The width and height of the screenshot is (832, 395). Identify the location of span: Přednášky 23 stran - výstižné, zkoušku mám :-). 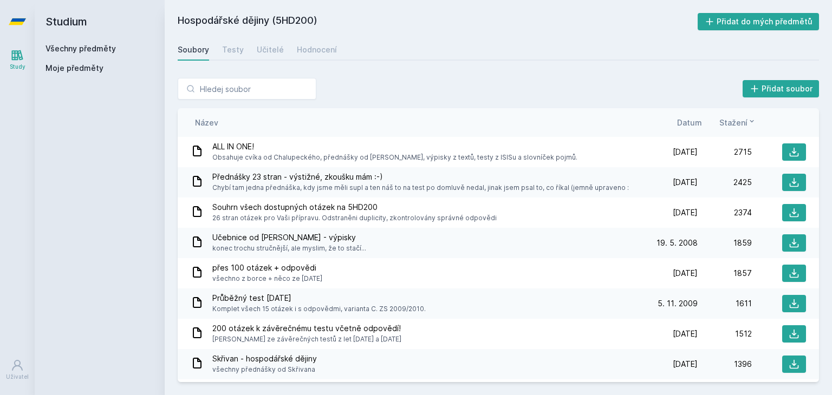
(420, 177).